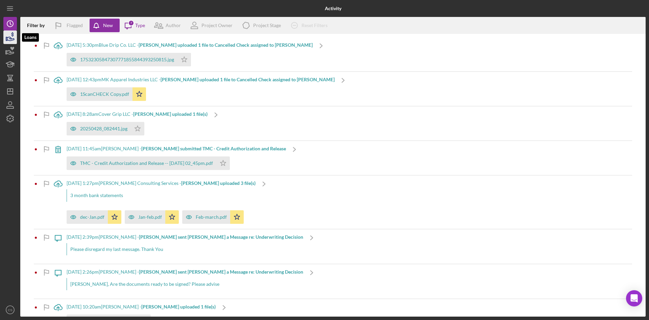  What do you see at coordinates (108, 25) in the screenshot?
I see `div: New` at bounding box center [108, 25].